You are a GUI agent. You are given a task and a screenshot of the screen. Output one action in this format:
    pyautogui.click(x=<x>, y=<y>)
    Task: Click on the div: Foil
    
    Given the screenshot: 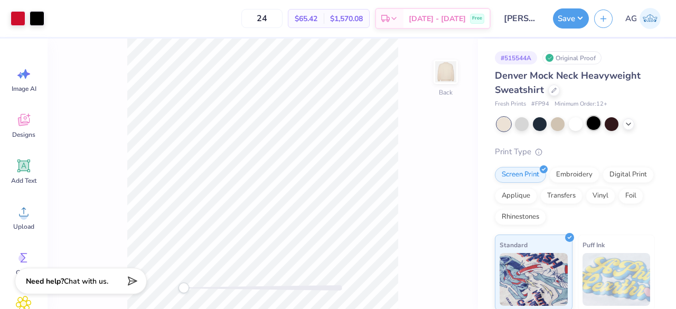 What is the action you would take?
    pyautogui.click(x=630, y=196)
    